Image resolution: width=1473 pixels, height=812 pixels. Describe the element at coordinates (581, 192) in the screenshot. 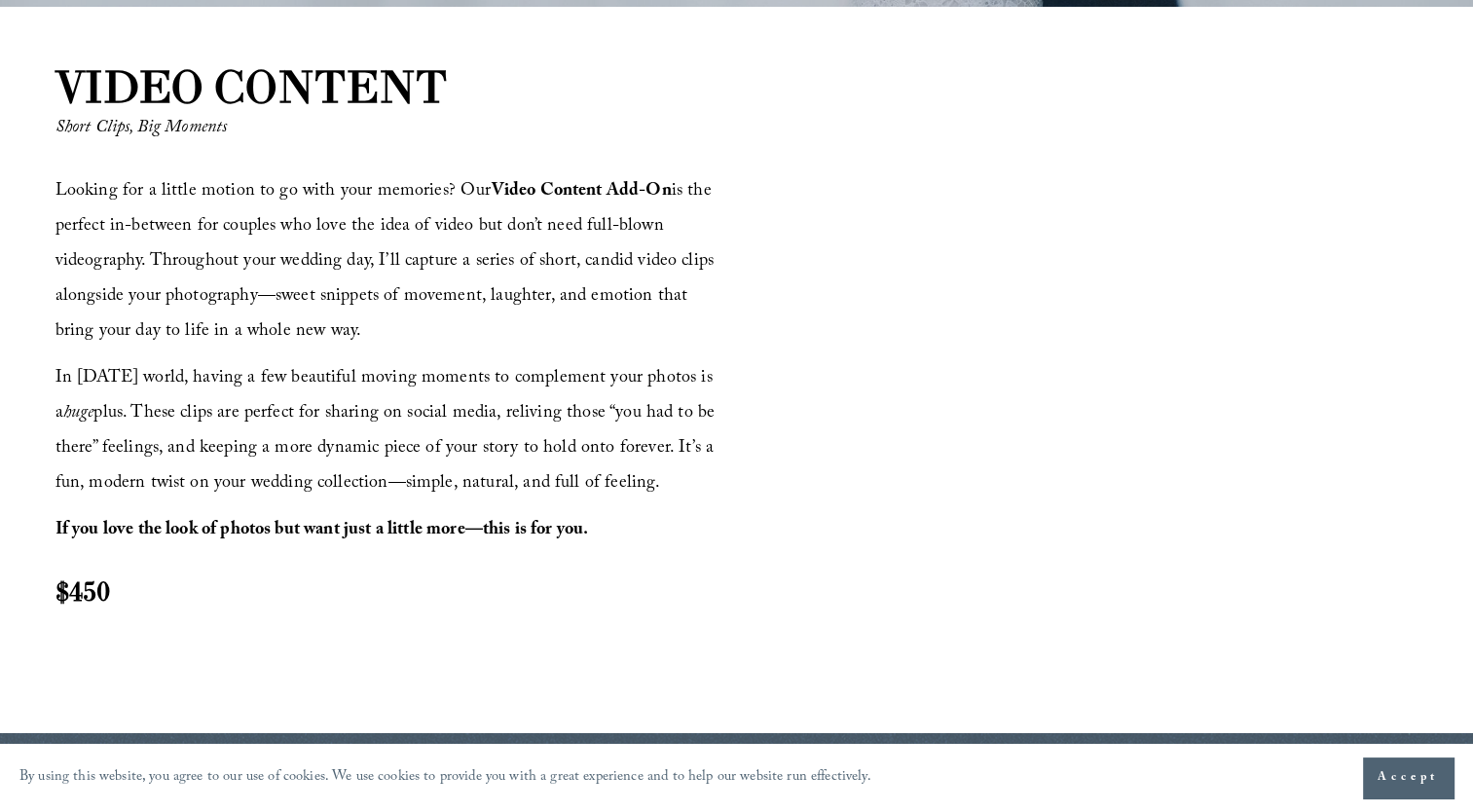

I see `strong: Video Content Add-On` at that location.